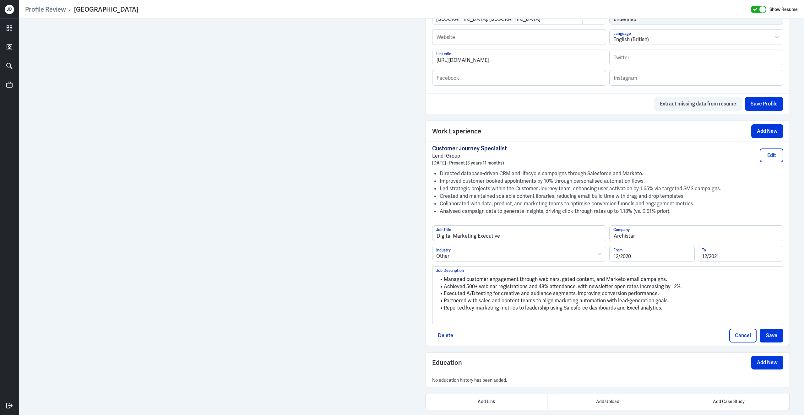 The width and height of the screenshot is (804, 415). Describe the element at coordinates (457, 131) in the screenshot. I see `span: Work Experience` at that location.